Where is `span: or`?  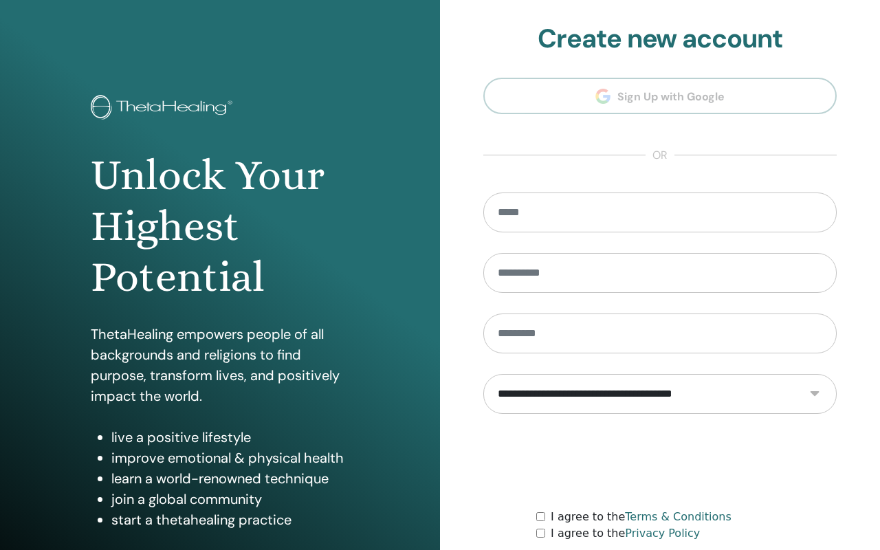
span: or is located at coordinates (660, 155).